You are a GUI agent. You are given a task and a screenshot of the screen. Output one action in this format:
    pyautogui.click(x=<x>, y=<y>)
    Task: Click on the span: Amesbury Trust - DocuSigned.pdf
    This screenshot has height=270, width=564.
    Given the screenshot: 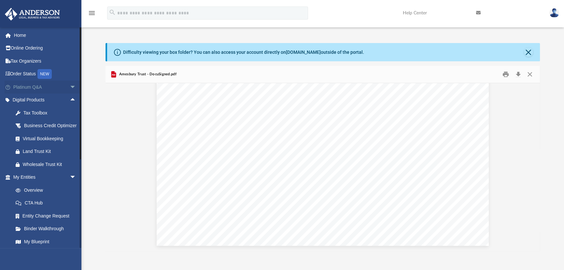 What is the action you would take?
    pyautogui.click(x=147, y=74)
    